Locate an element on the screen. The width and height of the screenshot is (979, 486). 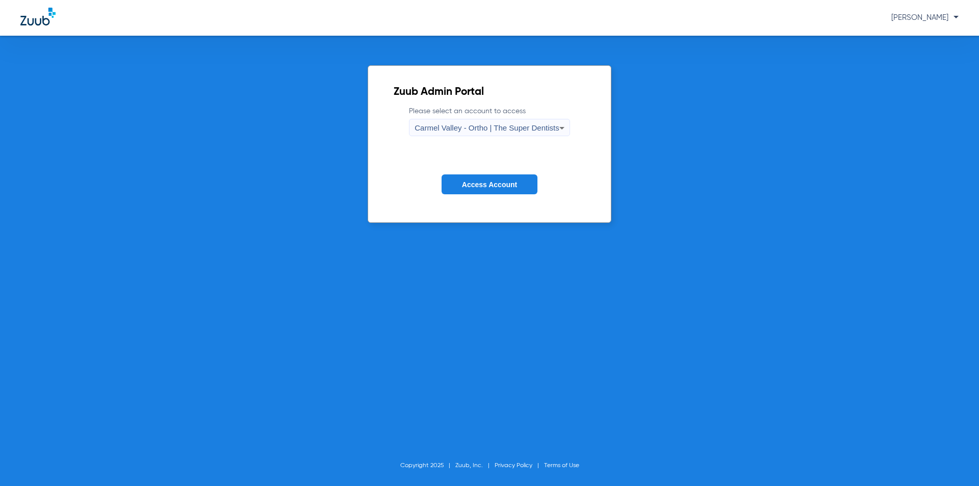
span: Carmel Valley - Ortho | The Super Dentists is located at coordinates (486, 127).